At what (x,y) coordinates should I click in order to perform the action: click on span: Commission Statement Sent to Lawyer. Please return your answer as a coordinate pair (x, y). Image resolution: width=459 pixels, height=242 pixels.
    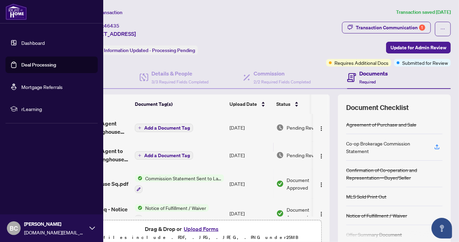
    Looking at the image, I should click on (183, 178).